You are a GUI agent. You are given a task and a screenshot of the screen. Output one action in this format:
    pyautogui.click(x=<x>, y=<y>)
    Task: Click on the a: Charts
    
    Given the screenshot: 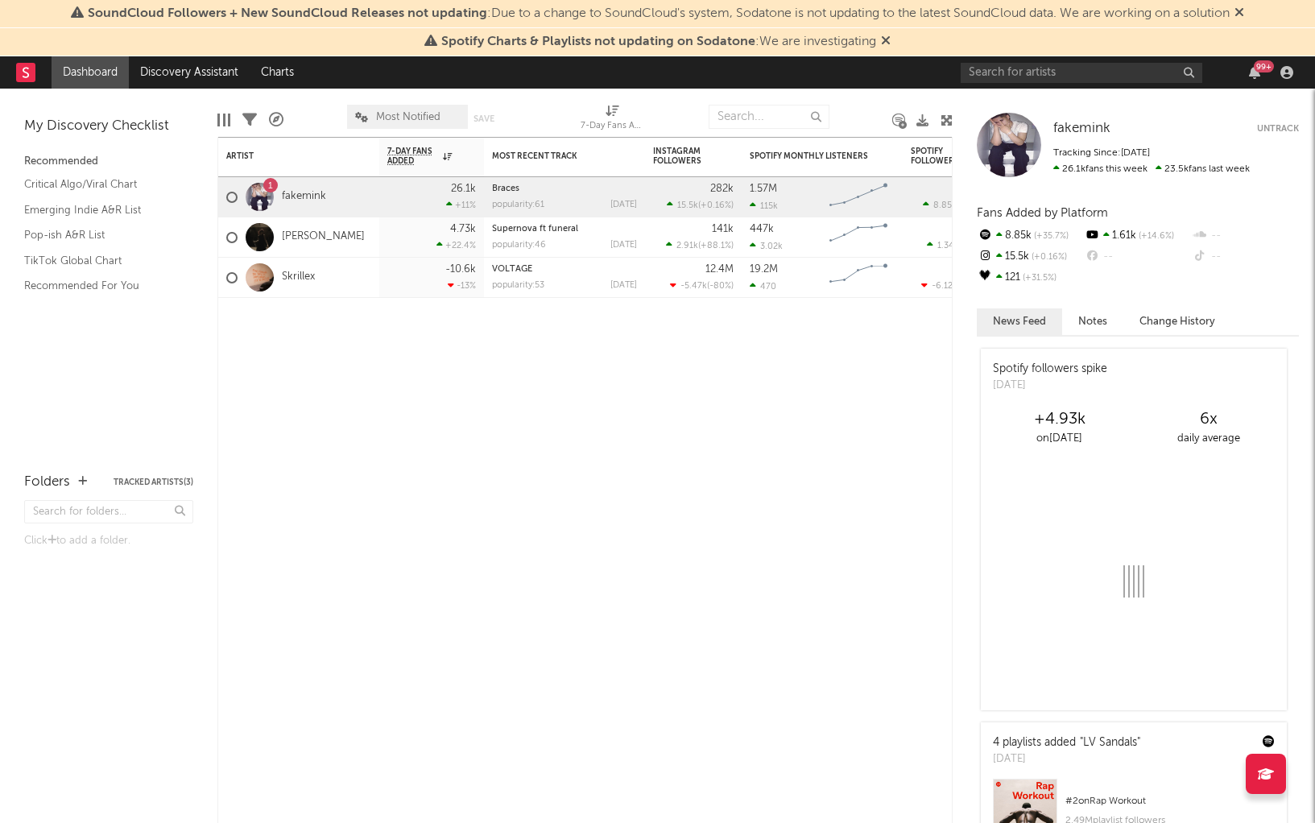 What is the action you would take?
    pyautogui.click(x=277, y=72)
    